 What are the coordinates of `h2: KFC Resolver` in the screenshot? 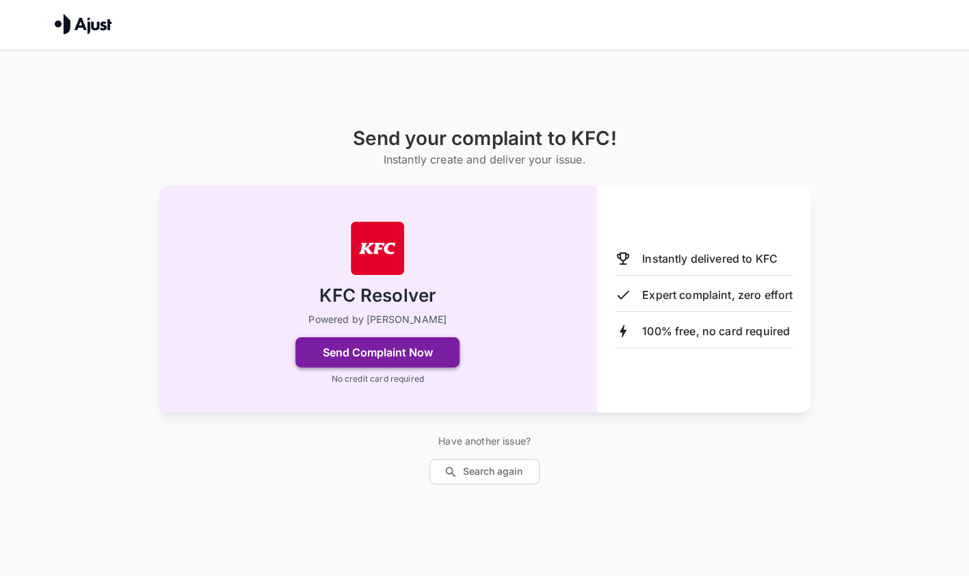 It's located at (378, 296).